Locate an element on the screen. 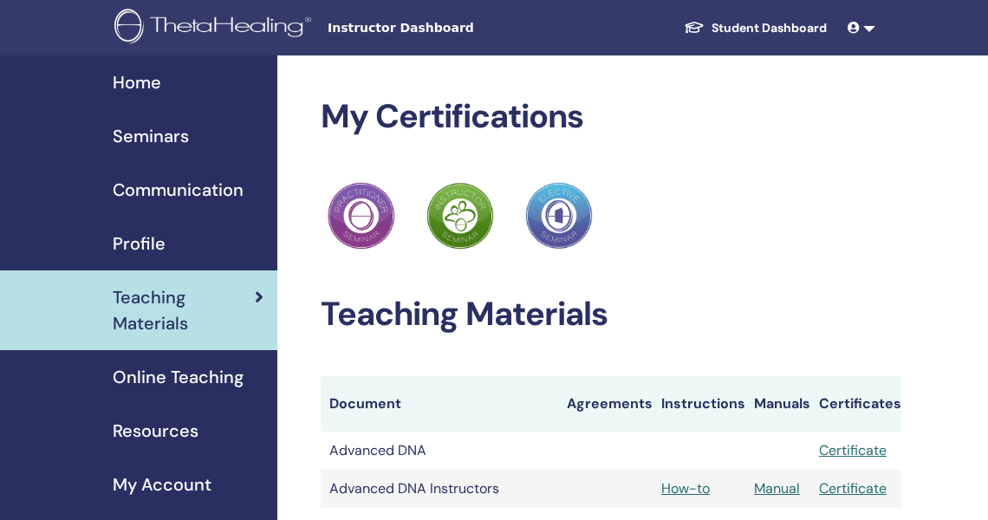 The height and width of the screenshot is (520, 988). span: Profile is located at coordinates (139, 244).